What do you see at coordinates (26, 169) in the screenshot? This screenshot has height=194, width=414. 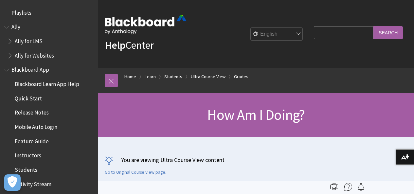 I see `span: Students` at bounding box center [26, 169].